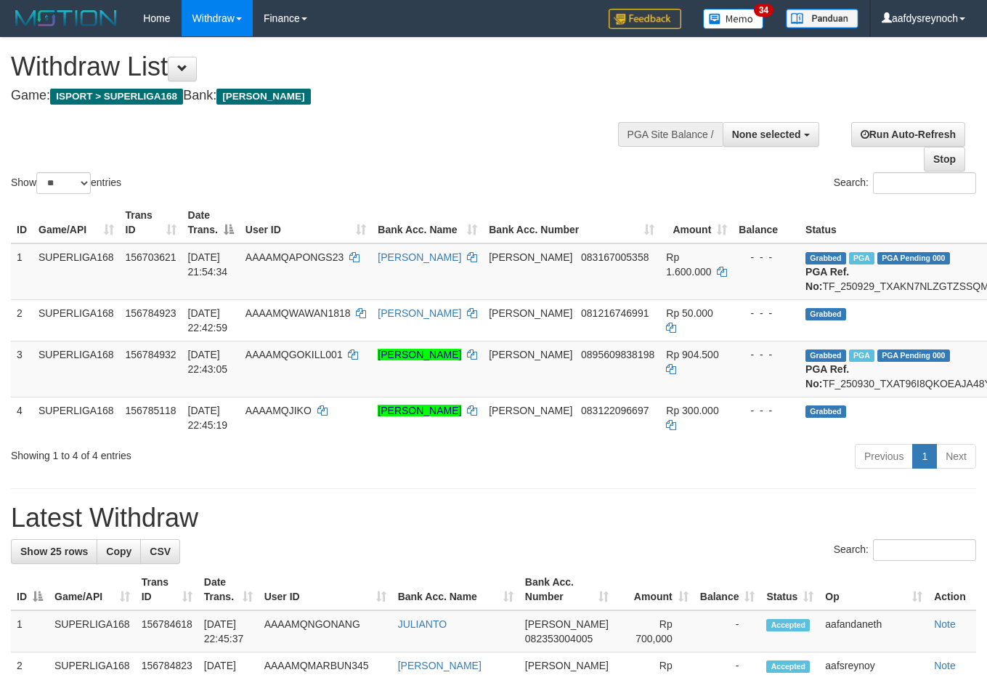 The height and width of the screenshot is (675, 987). What do you see at coordinates (874, 631) in the screenshot?
I see `td: aafandaneth` at bounding box center [874, 631].